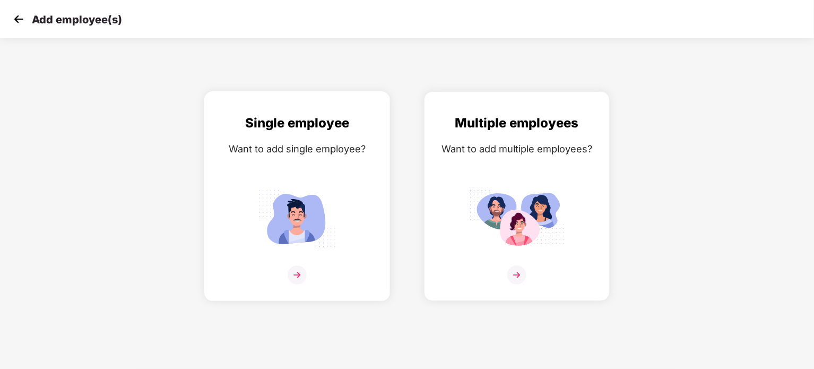  Describe the element at coordinates (297, 123) in the screenshot. I see `div: Single employee` at that location.